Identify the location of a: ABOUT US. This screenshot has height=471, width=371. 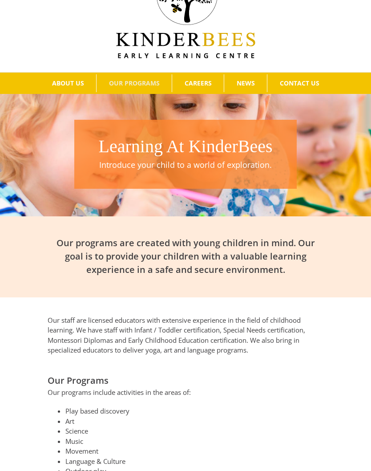
(68, 83).